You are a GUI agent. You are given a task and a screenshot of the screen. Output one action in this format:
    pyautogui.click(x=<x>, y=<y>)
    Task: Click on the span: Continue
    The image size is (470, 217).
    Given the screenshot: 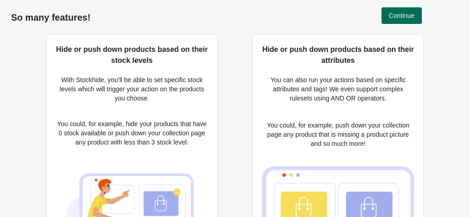 What is the action you would take?
    pyautogui.click(x=402, y=16)
    